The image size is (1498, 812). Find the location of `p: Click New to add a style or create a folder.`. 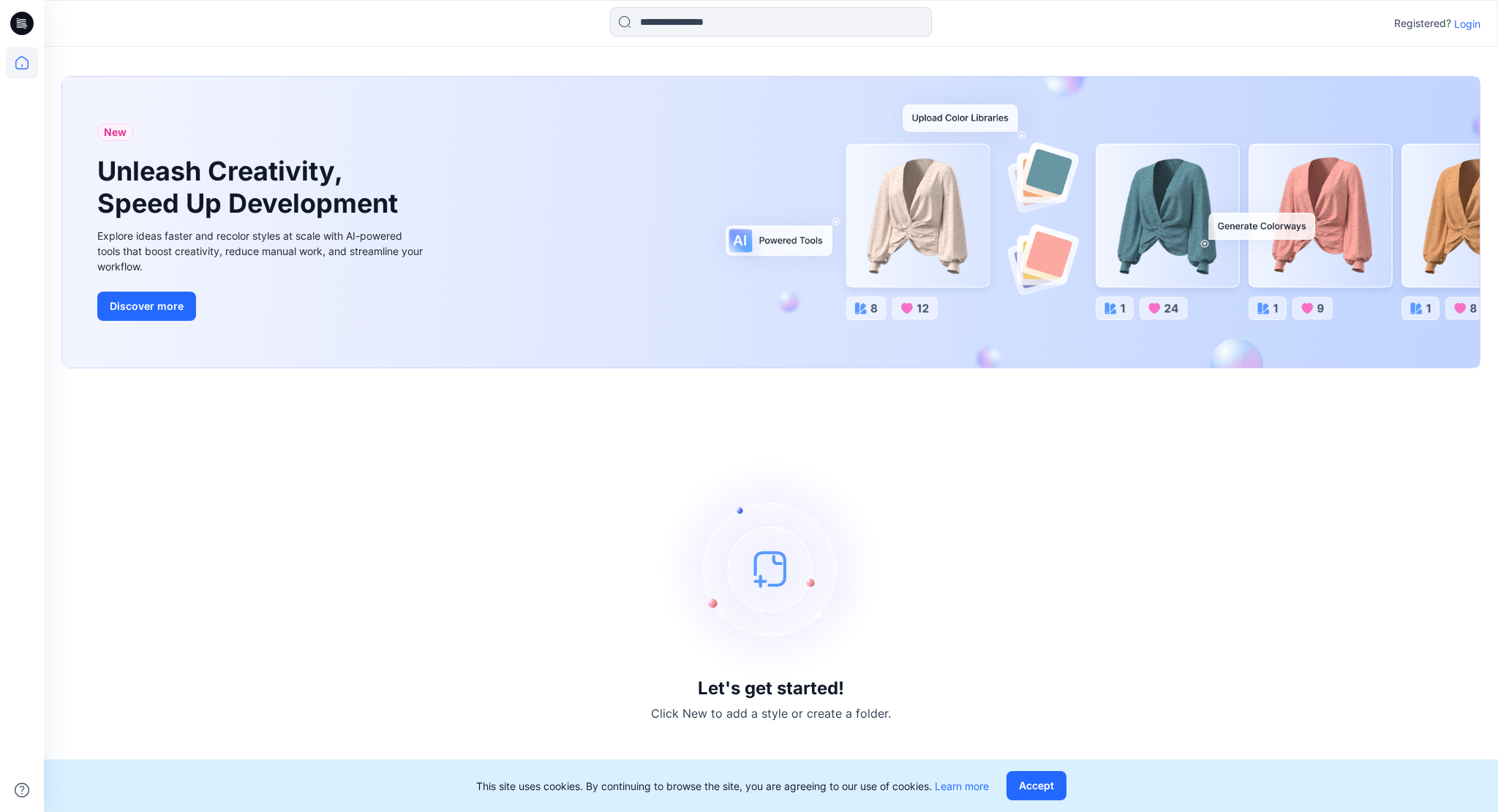

p: Click New to add a style or create a folder. is located at coordinates (770, 714).